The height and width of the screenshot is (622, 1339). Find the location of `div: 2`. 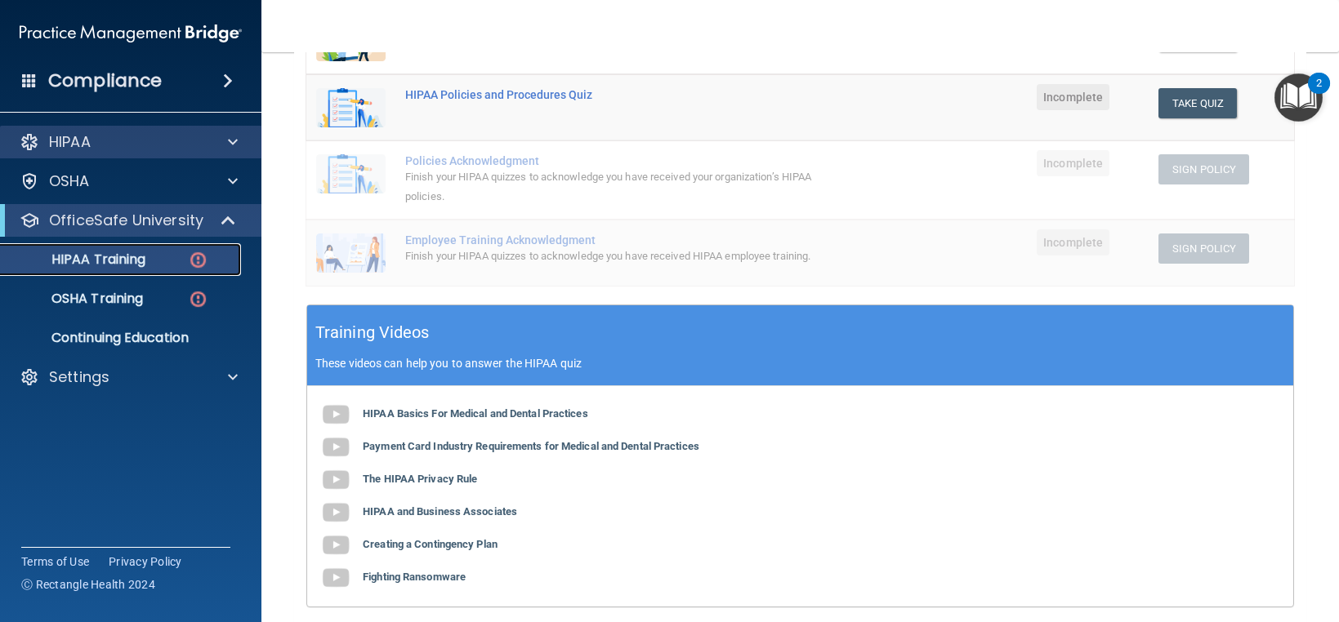

div: 2 is located at coordinates (1318, 94).